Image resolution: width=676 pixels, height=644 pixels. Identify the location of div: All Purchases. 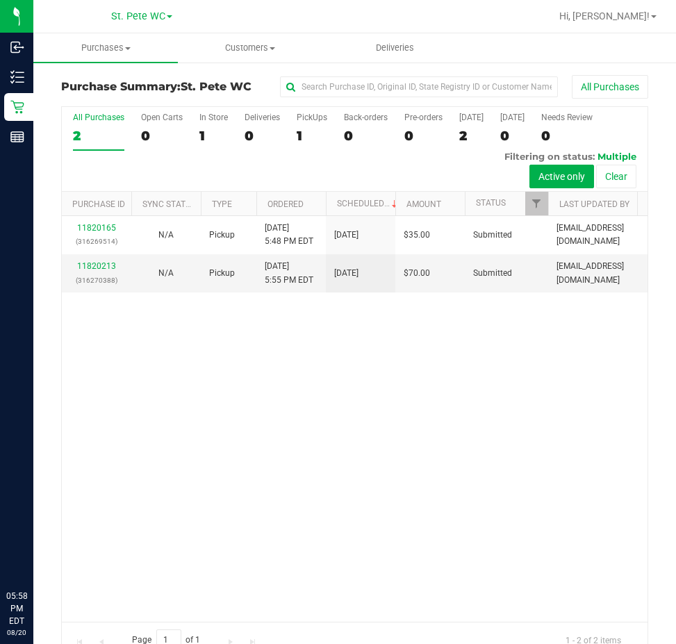
(99, 117).